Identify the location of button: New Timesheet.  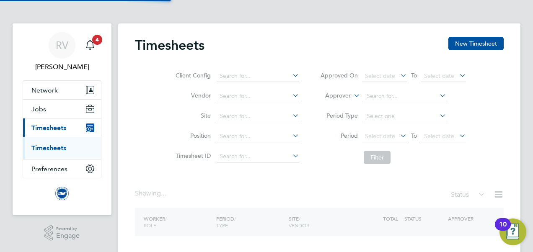
(476, 44).